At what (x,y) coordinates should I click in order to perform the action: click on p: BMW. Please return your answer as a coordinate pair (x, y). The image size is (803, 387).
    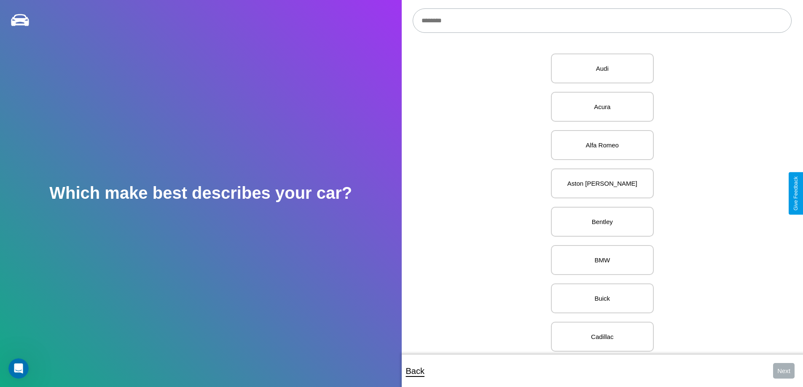
    Looking at the image, I should click on (602, 260).